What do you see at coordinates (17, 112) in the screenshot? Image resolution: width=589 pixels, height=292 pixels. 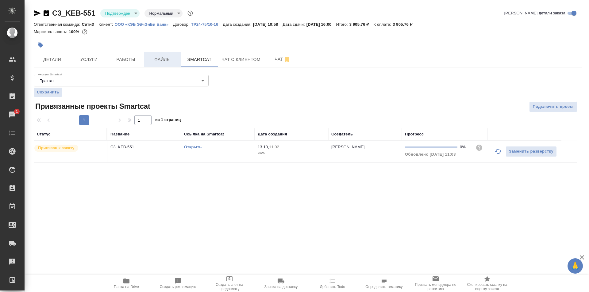 I see `span: 1` at bounding box center [17, 112].